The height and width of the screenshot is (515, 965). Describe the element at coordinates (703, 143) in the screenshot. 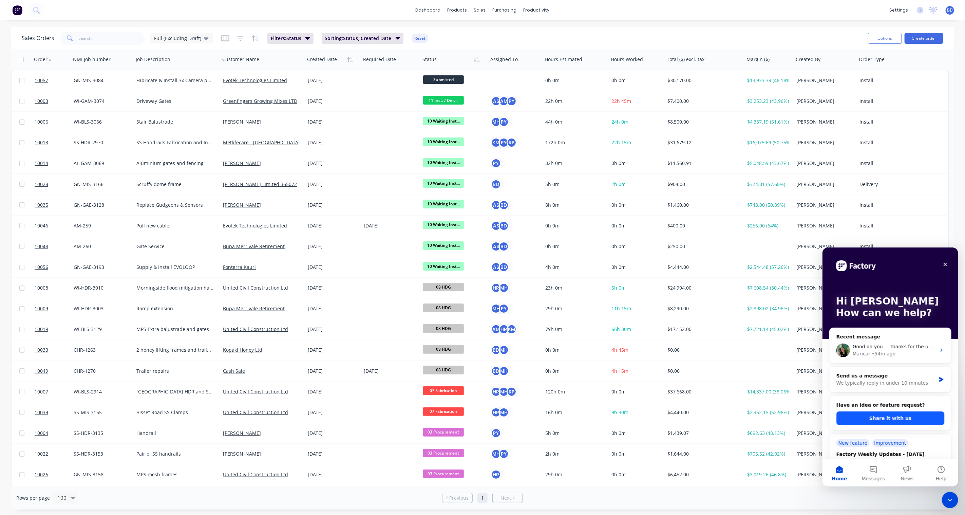

I see `div: $31,679.12` at that location.